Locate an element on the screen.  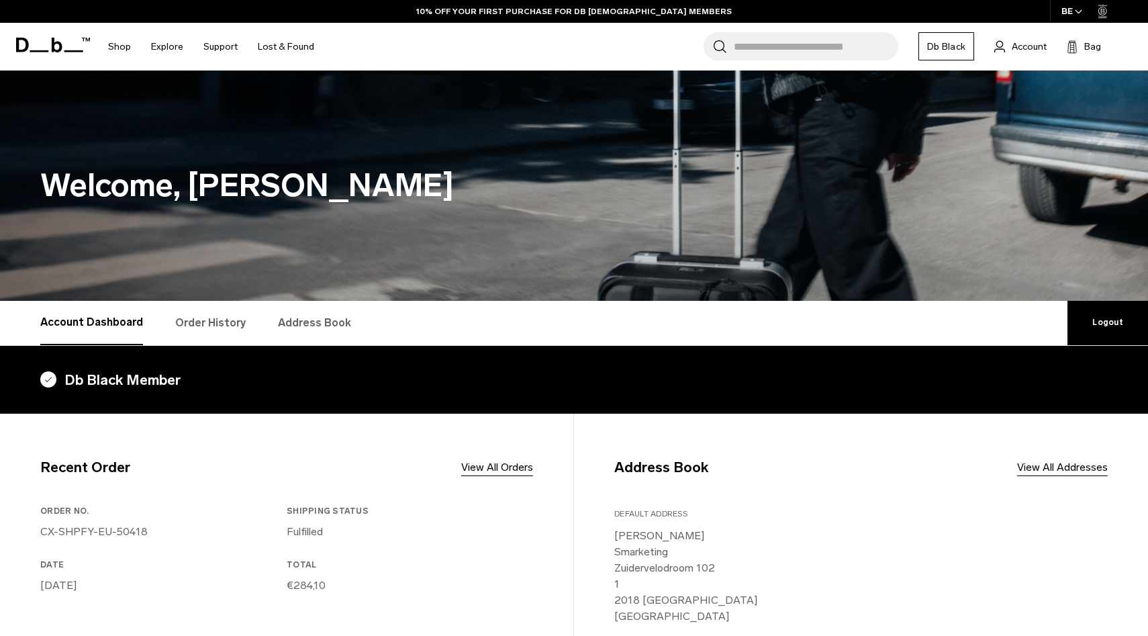
button: Bag is located at coordinates (1083, 46).